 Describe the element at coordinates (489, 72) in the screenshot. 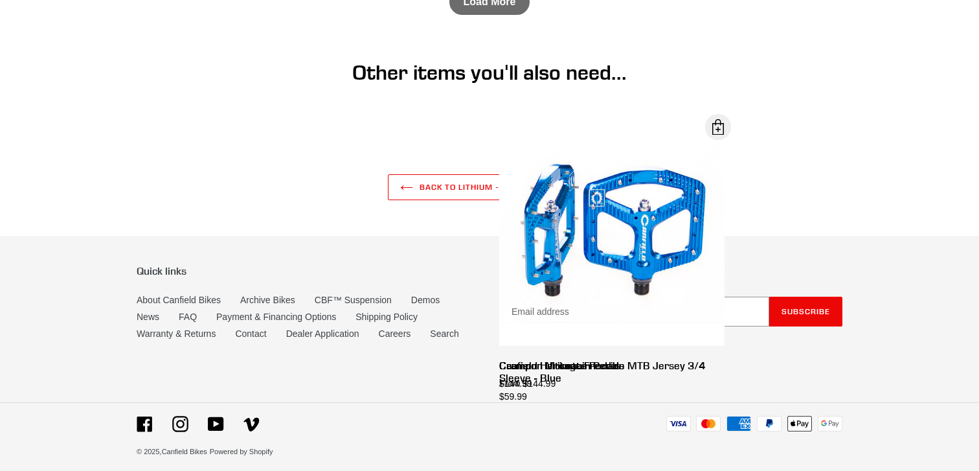

I see `h1: Other items you'll also need...` at that location.